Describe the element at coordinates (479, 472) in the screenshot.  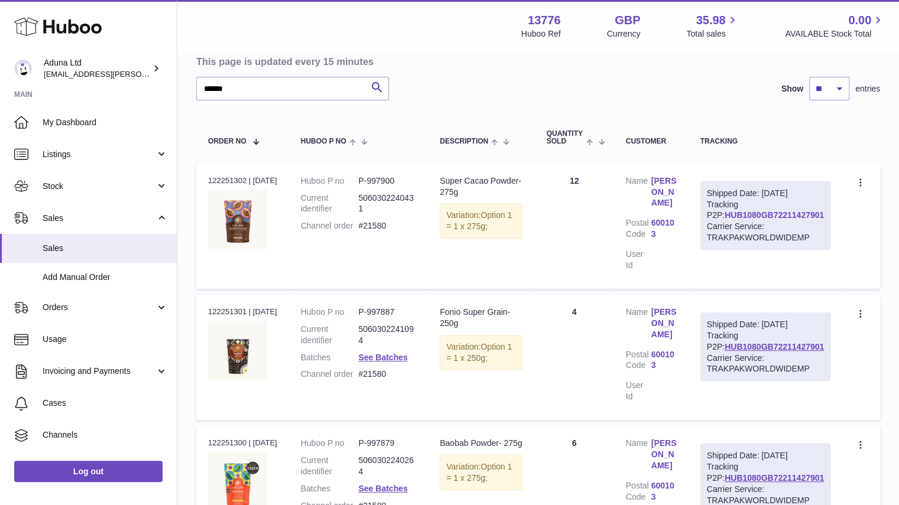
I see `span: Option 1 = 1 x 275g;` at that location.